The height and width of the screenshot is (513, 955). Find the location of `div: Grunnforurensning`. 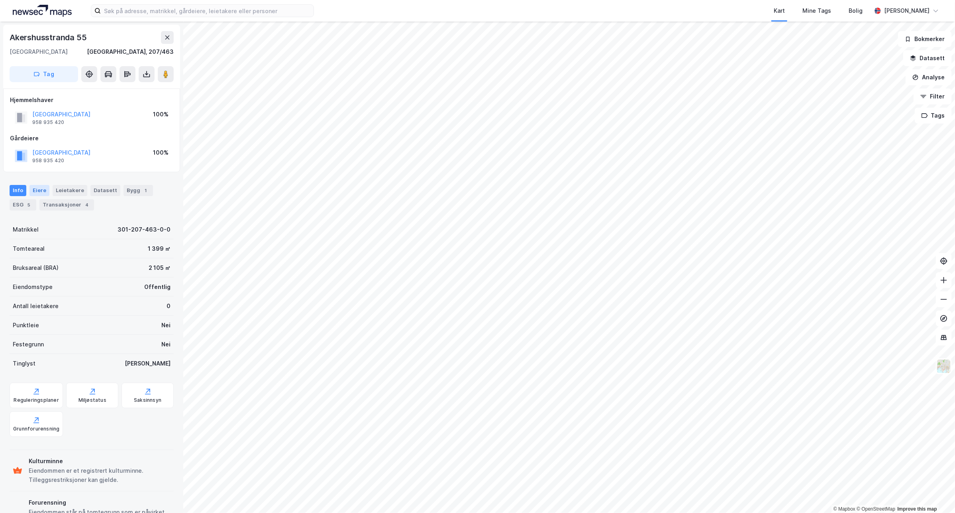

div: Grunnforurensning is located at coordinates (36, 429).